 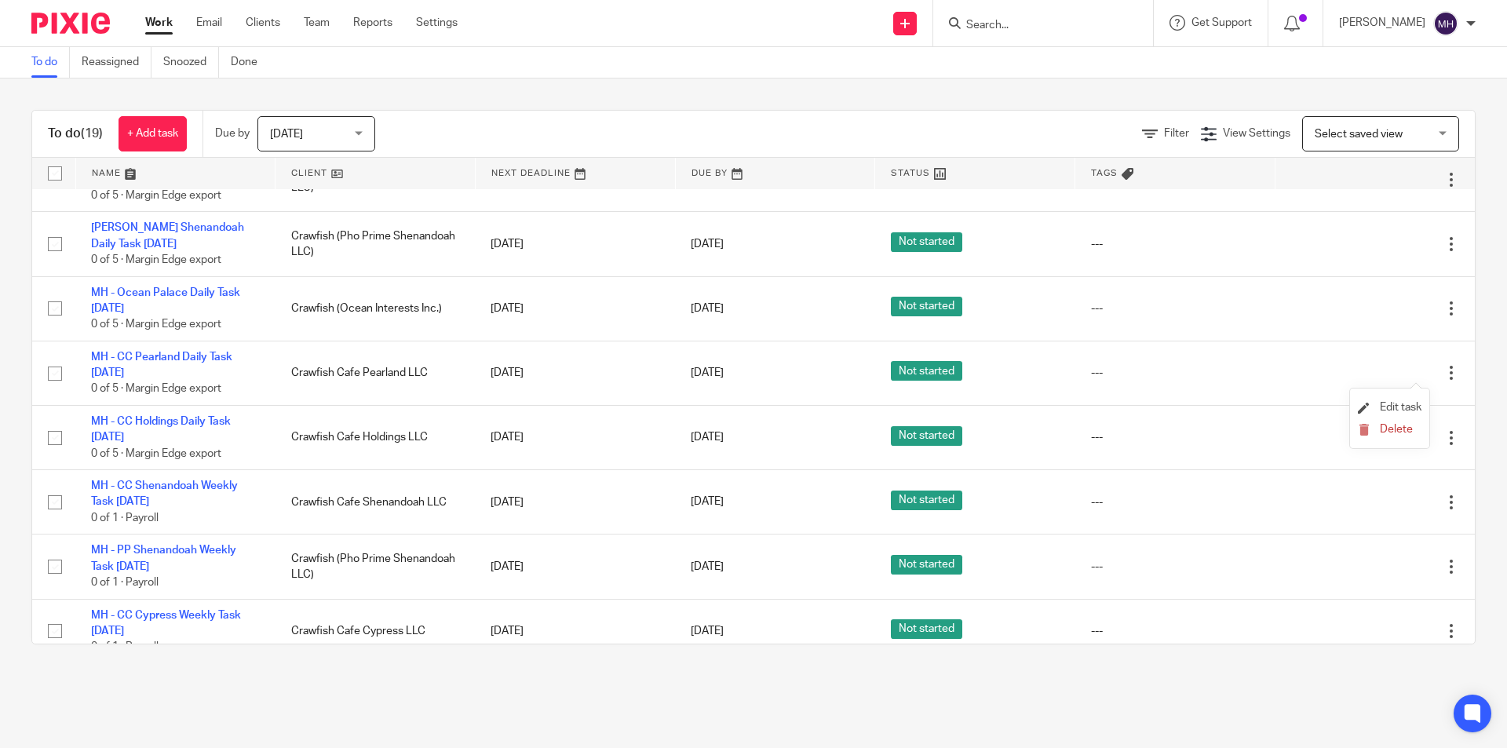 I want to click on input: Search, so click(x=1035, y=26).